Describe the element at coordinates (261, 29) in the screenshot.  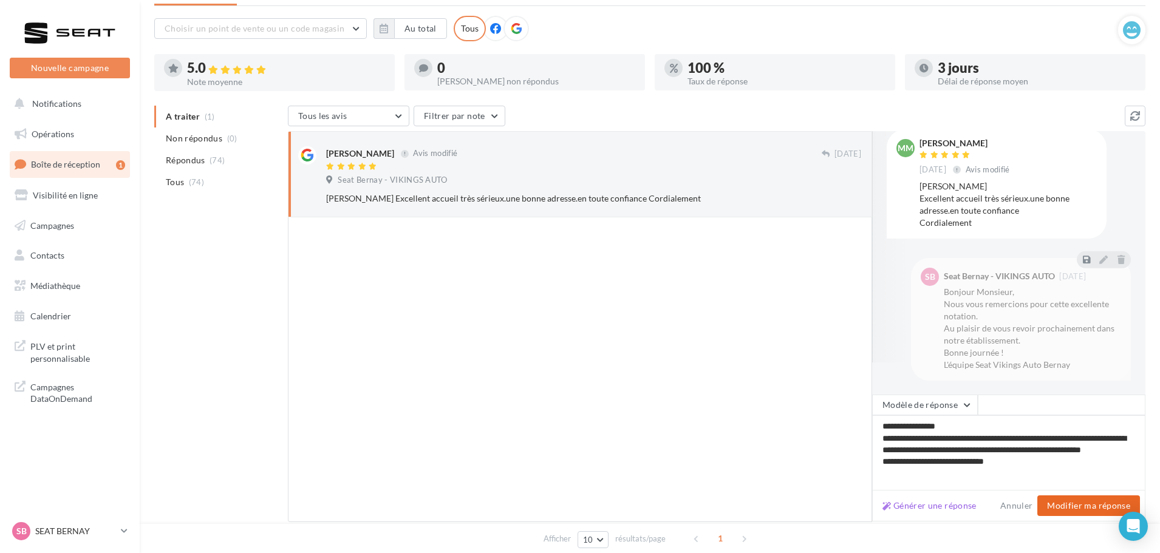
I see `button: Choisir un point de vente ou un code magasin` at that location.